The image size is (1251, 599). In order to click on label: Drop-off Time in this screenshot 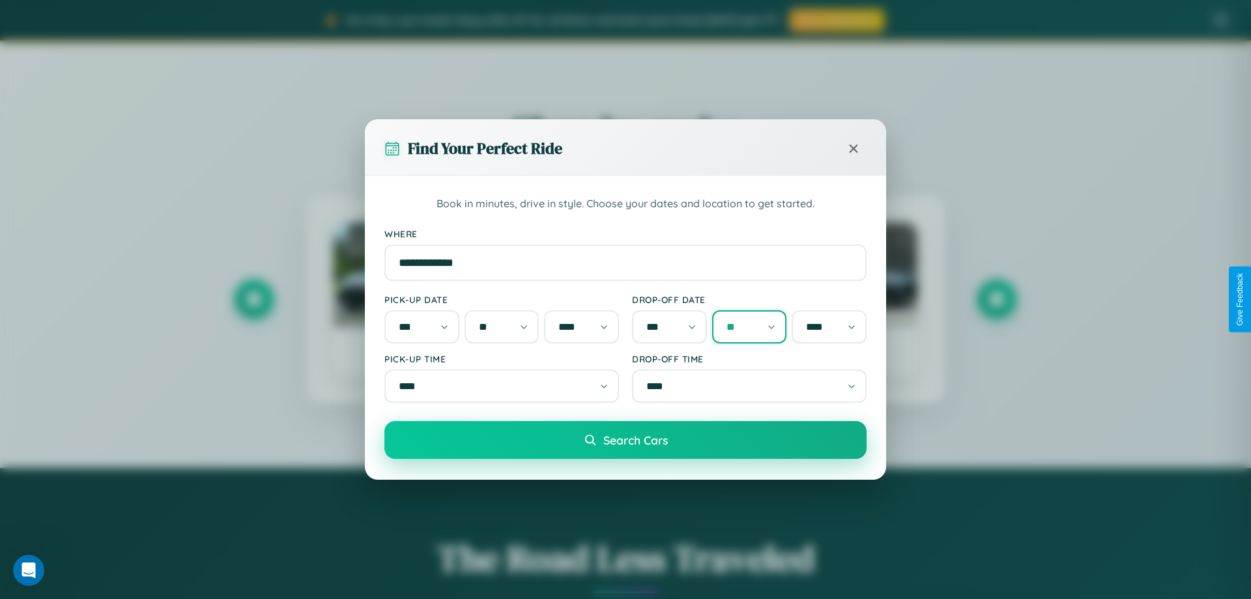, I will do `click(749, 358)`.